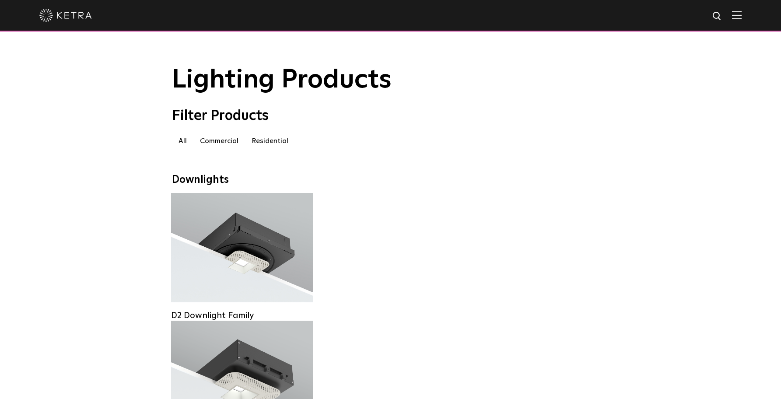 The image size is (781, 399). What do you see at coordinates (242, 315) in the screenshot?
I see `div: D2 Downlight Family` at bounding box center [242, 315].